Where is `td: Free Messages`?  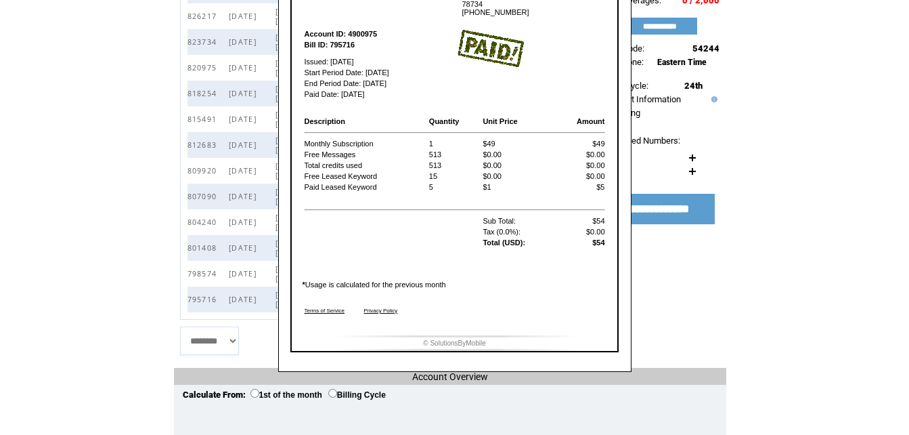 td: Free Messages is located at coordinates (366, 154).